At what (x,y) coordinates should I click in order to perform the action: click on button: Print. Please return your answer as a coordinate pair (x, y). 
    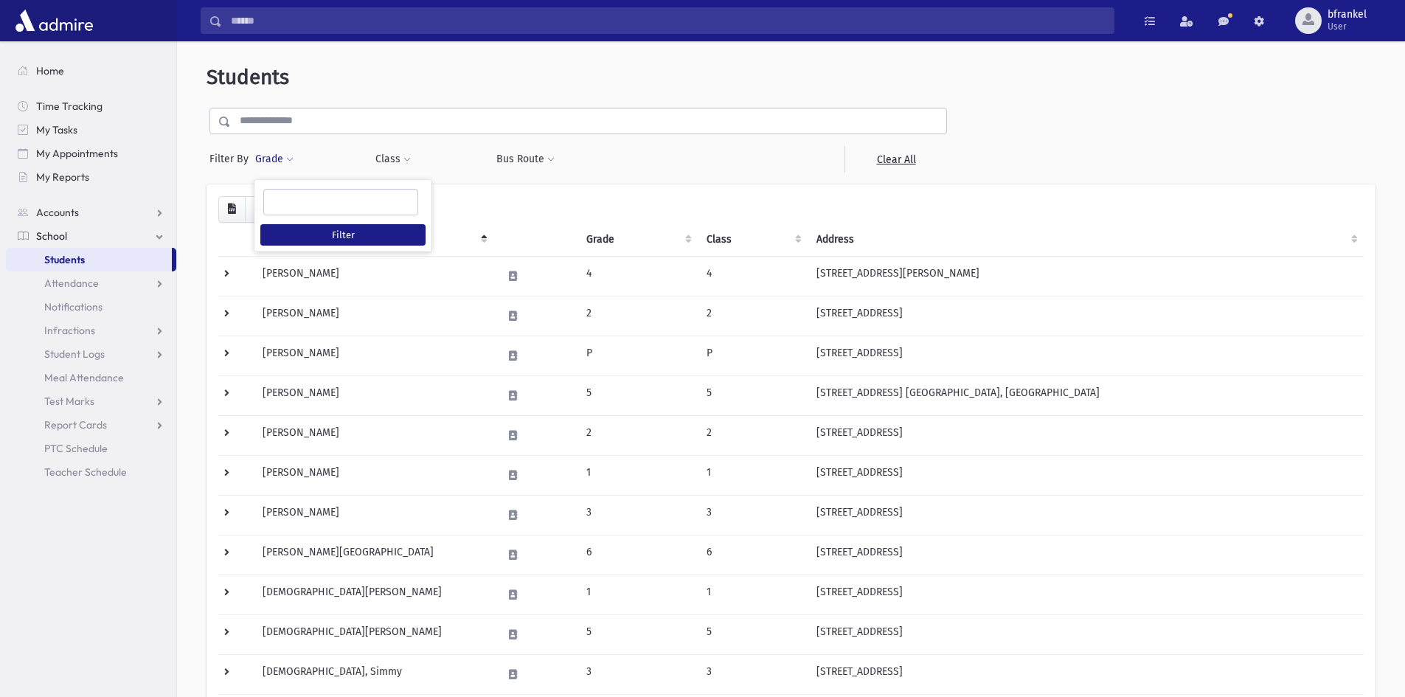
    Looking at the image, I should click on (260, 209).